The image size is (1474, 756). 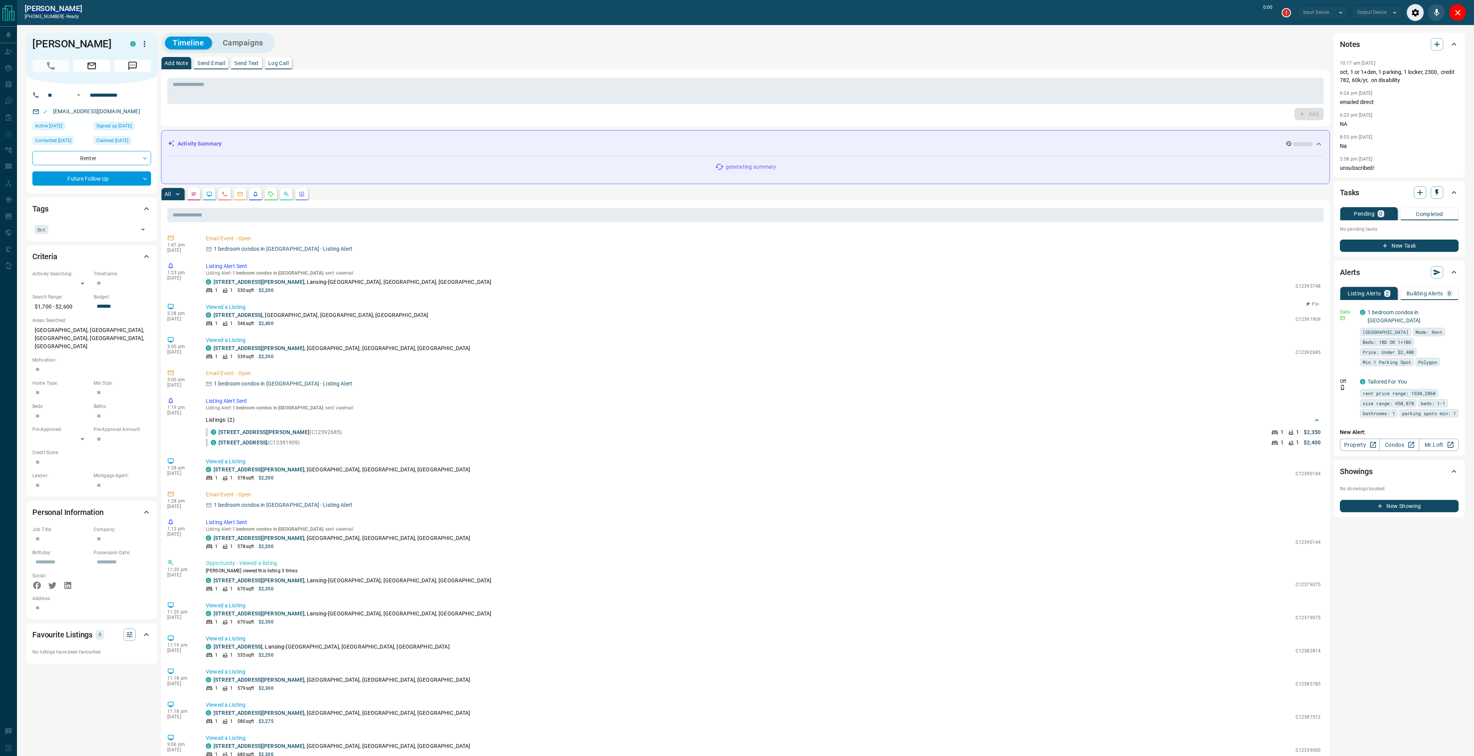 What do you see at coordinates (763, 239) in the screenshot?
I see `p: Email Event - Open` at bounding box center [763, 239].